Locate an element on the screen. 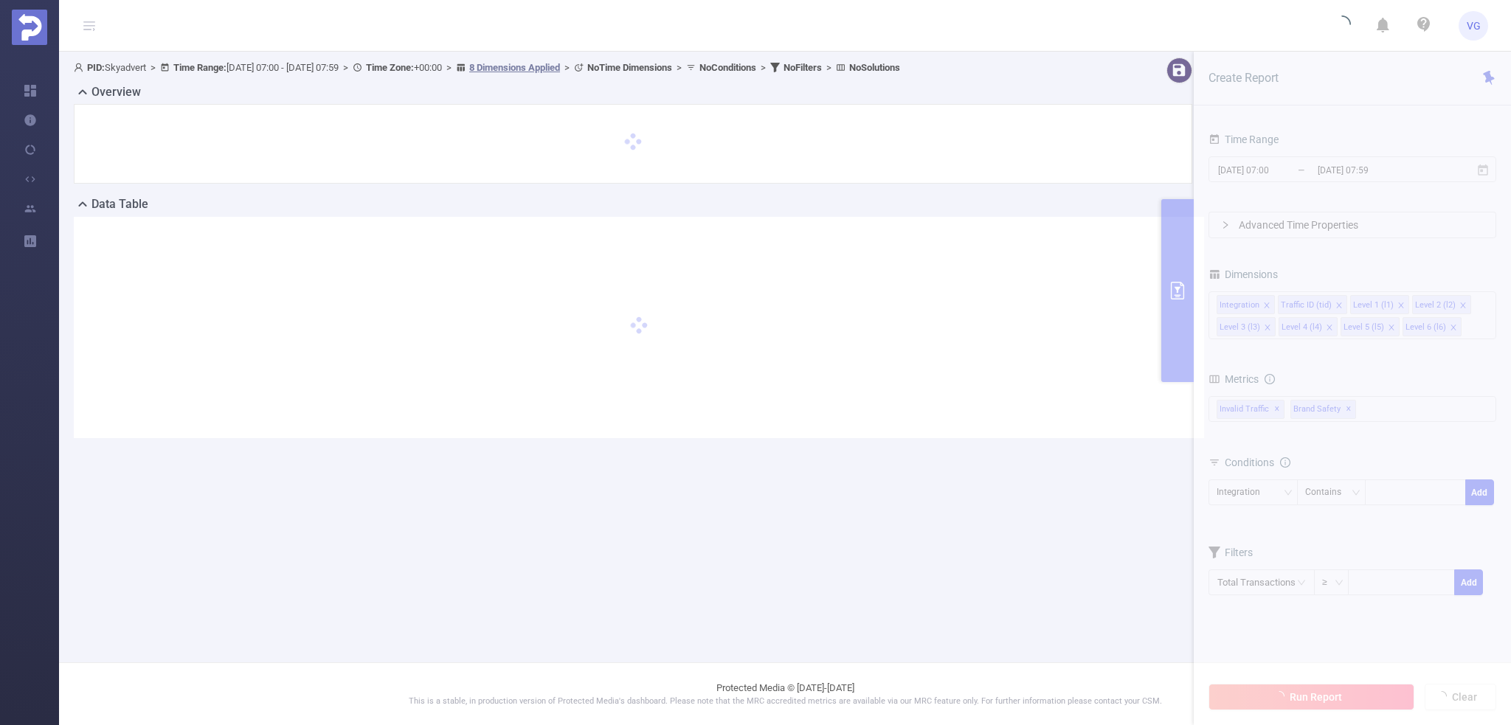  i: icon: loading is located at coordinates (1342, 26).